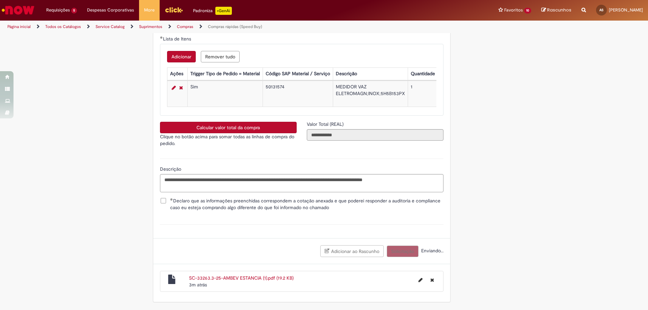  Describe the element at coordinates (432, 251) in the screenshot. I see `span: Enviando...` at that location.